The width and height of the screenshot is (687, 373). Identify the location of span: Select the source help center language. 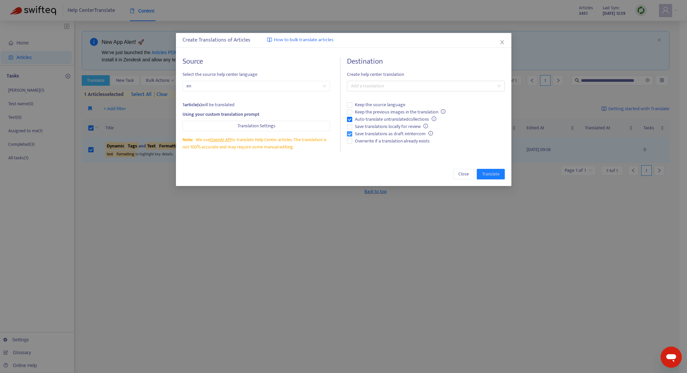
(256, 74).